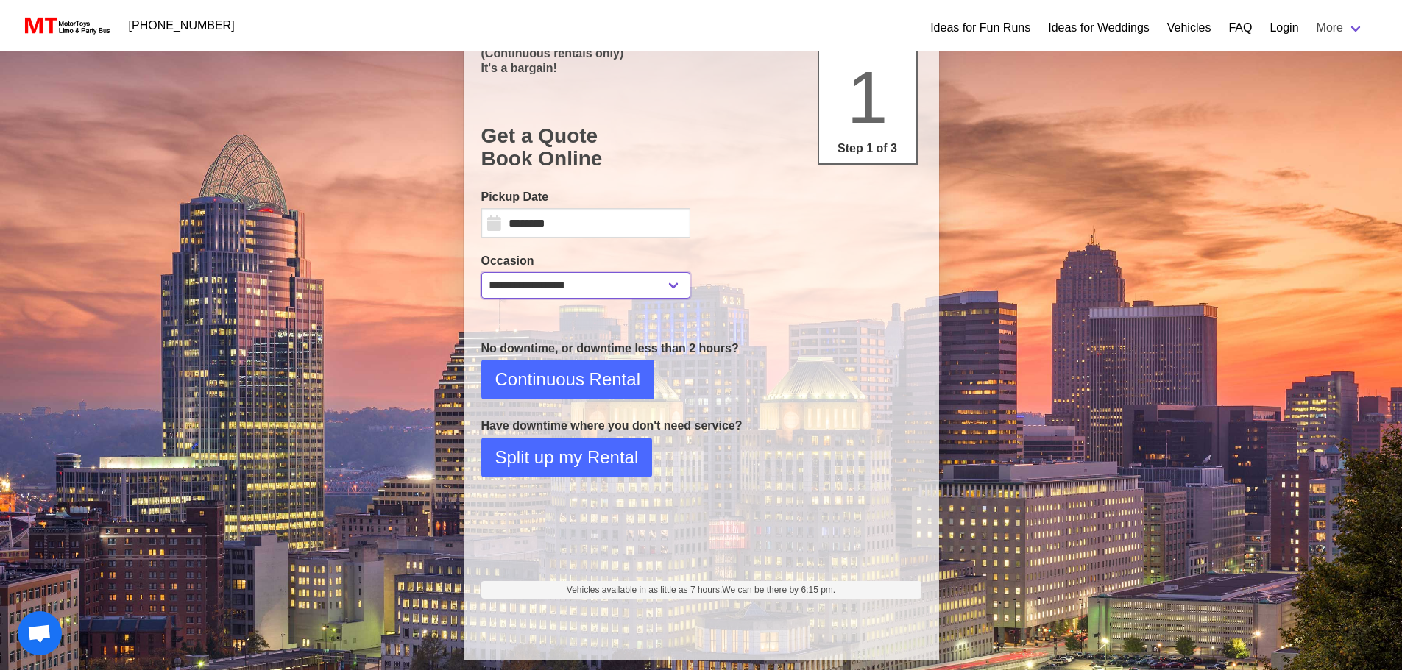 The width and height of the screenshot is (1402, 670). I want to click on a: FAQ, so click(1240, 28).